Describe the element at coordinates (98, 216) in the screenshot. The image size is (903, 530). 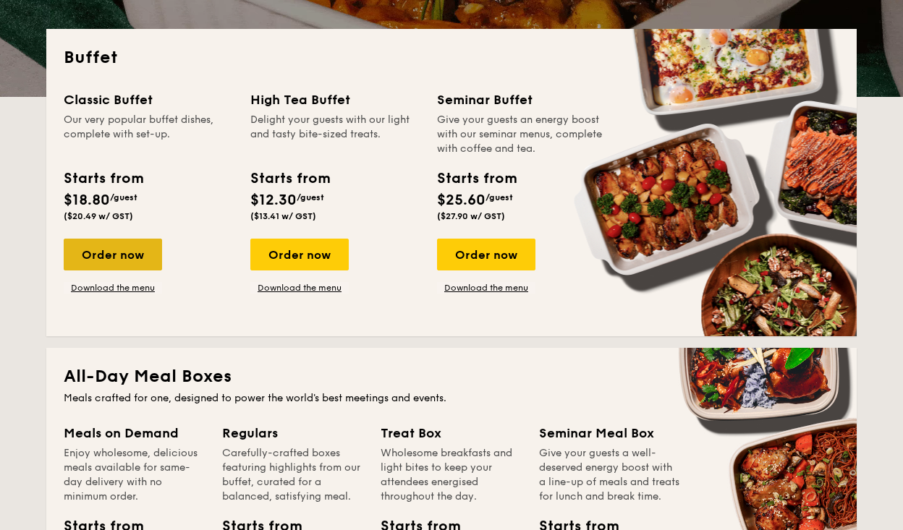
I see `span: ($20.49 w/ GST)` at that location.